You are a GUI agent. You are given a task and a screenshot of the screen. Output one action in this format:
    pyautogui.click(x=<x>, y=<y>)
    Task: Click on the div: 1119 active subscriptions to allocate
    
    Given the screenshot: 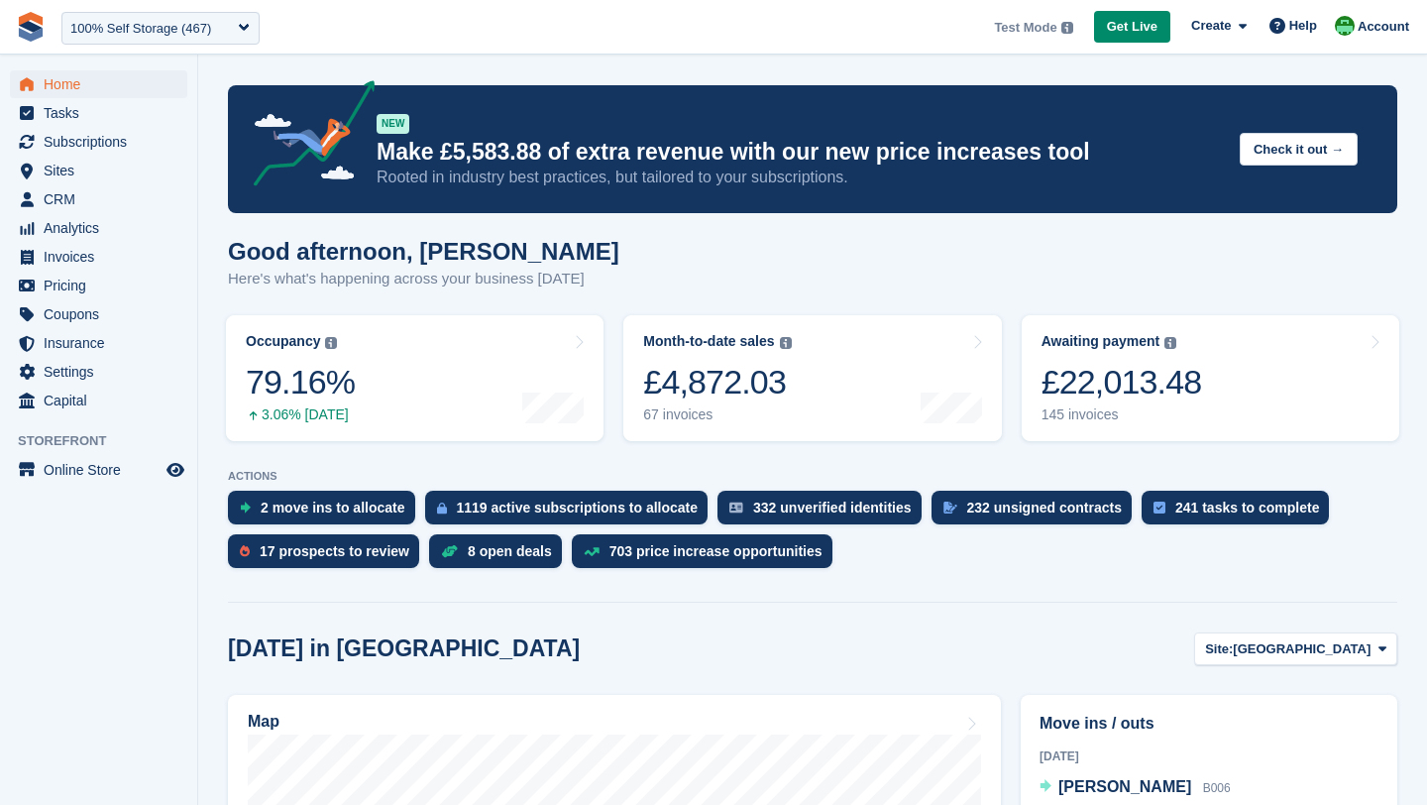 What is the action you would take?
    pyautogui.click(x=578, y=507)
    